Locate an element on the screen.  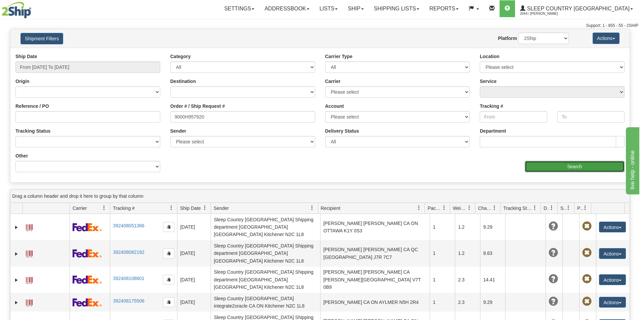
button: Shipment Filters is located at coordinates (42, 39).